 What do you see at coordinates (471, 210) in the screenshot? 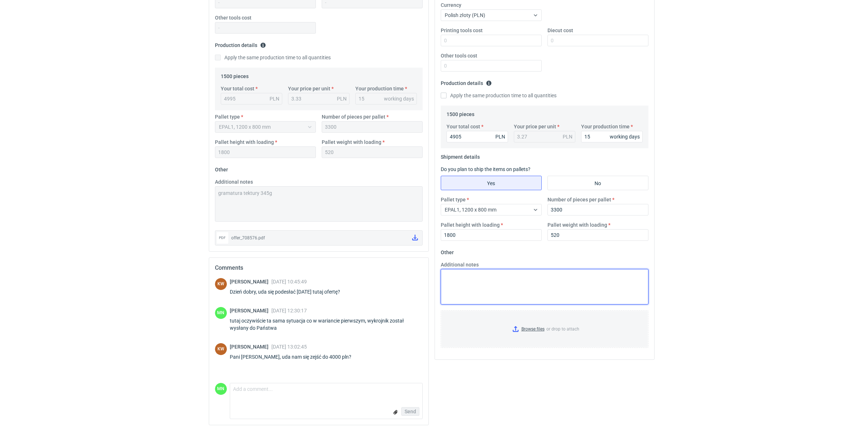
I see `span: EPAL1, 1200 x 800 mm` at bounding box center [471, 210].